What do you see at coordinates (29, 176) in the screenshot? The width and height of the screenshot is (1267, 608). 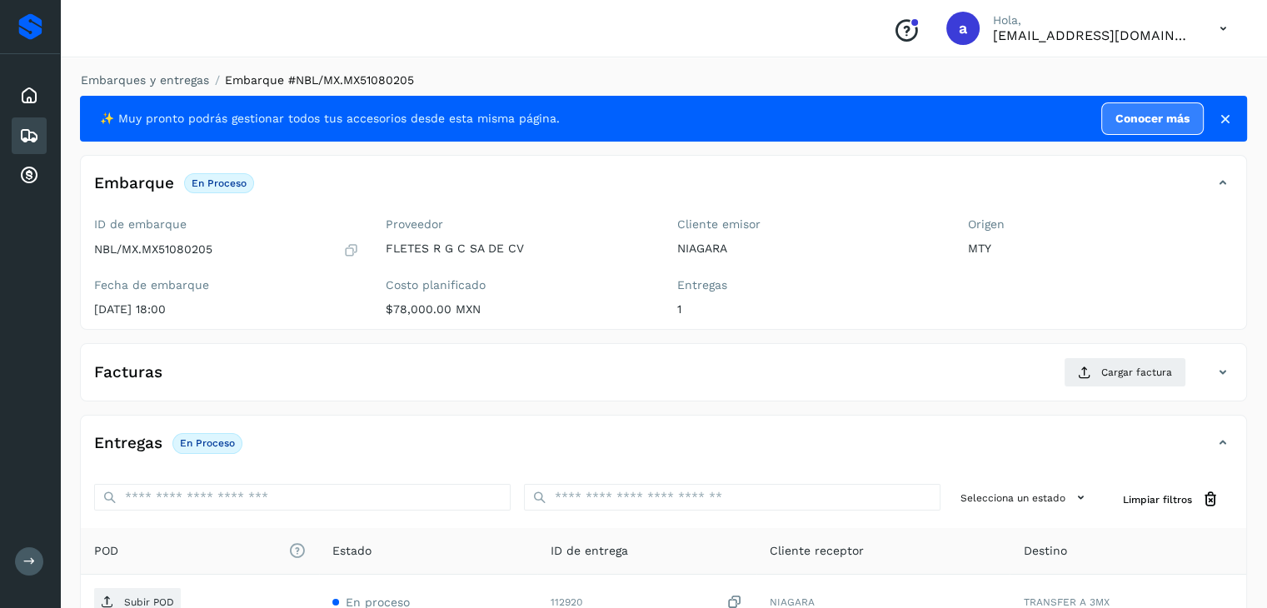 I see `div: Cuentas por cobrar` at bounding box center [29, 176].